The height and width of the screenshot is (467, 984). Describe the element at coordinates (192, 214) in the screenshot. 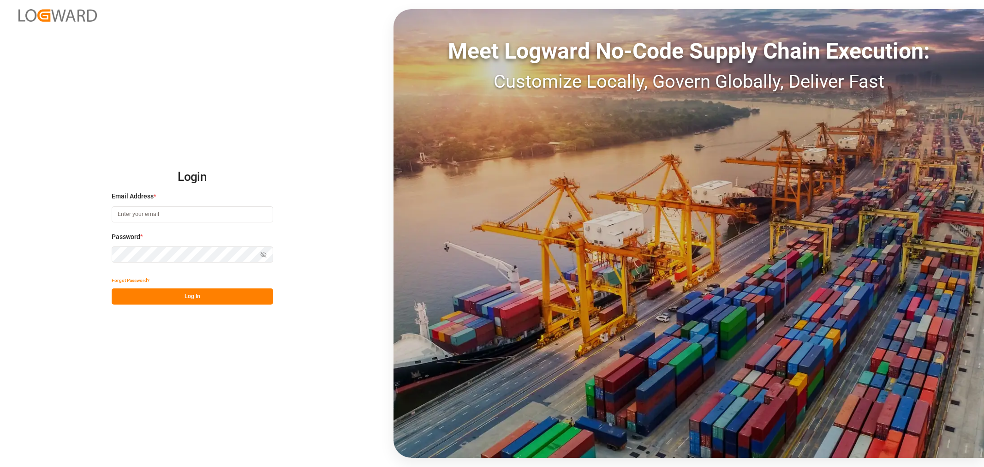

I see `input: Enter your email` at that location.